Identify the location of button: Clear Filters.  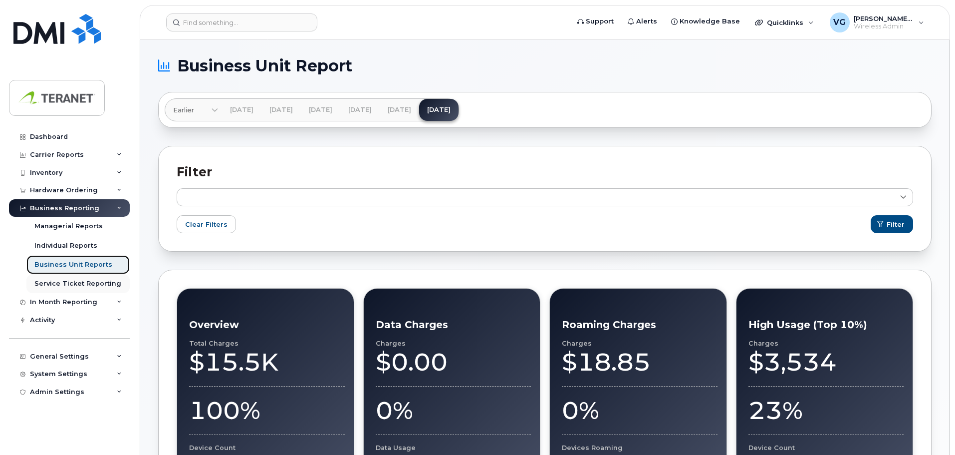
(206, 224).